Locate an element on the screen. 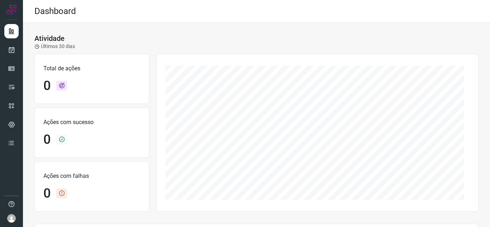  img: avatar-user-boy.jpg is located at coordinates (11, 218).